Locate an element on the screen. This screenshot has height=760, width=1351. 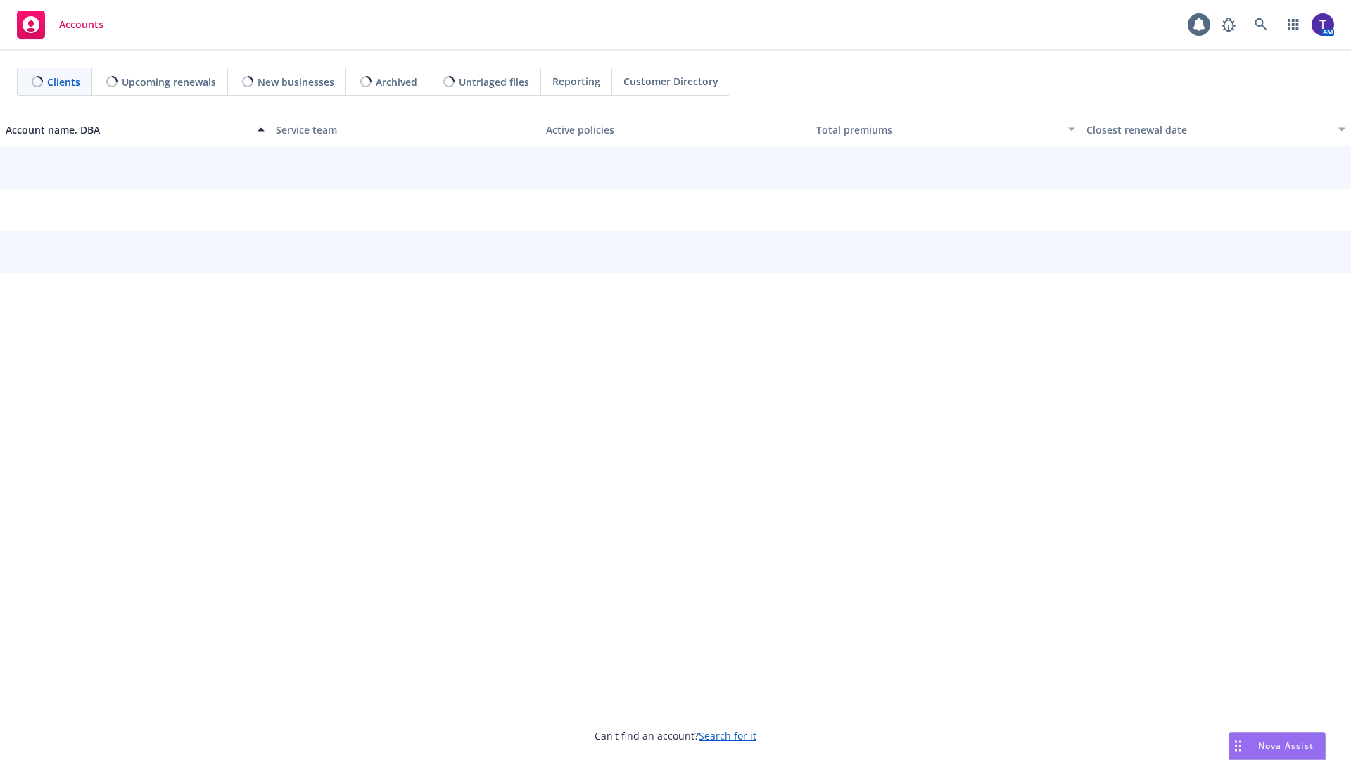
a: Report a Bug is located at coordinates (1229, 25).